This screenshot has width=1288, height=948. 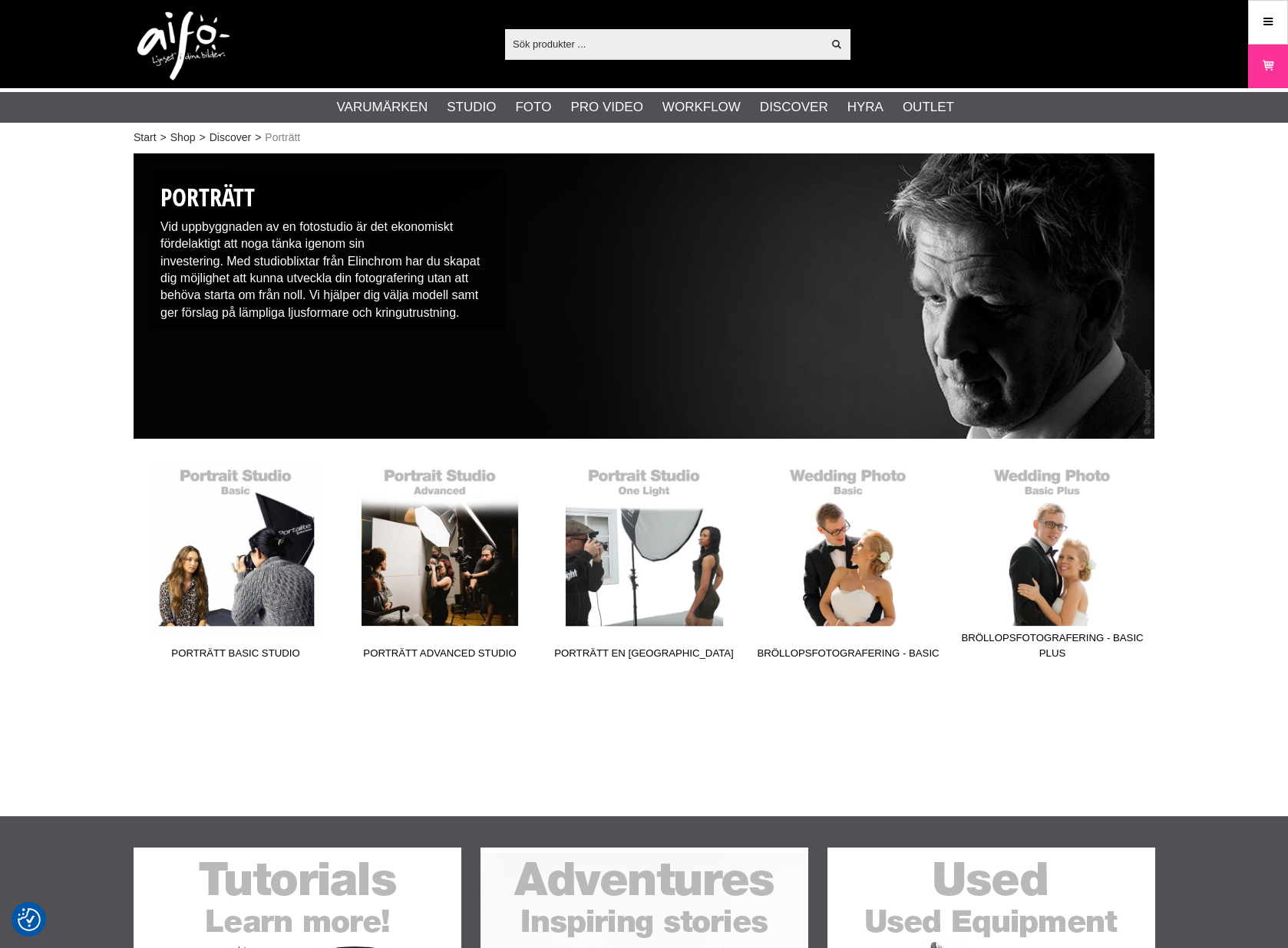 What do you see at coordinates (236, 656) in the screenshot?
I see `span: Porträtt Basic Studio` at bounding box center [236, 656].